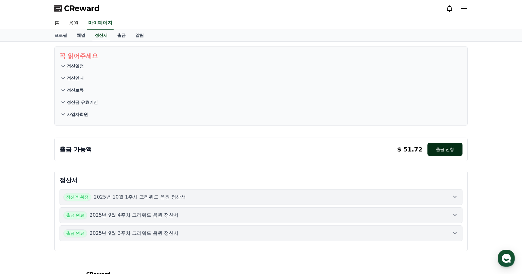 This screenshot has width=522, height=274. Describe the element at coordinates (97, 203) in the screenshot. I see `span: 설정` at that location.